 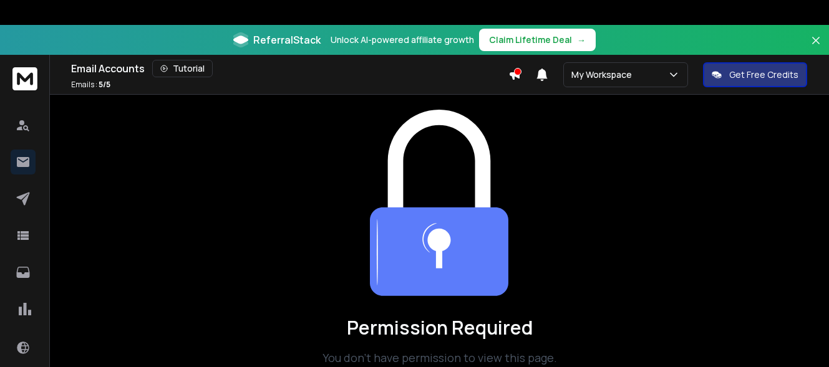 I want to click on button: Tutorial, so click(x=182, y=69).